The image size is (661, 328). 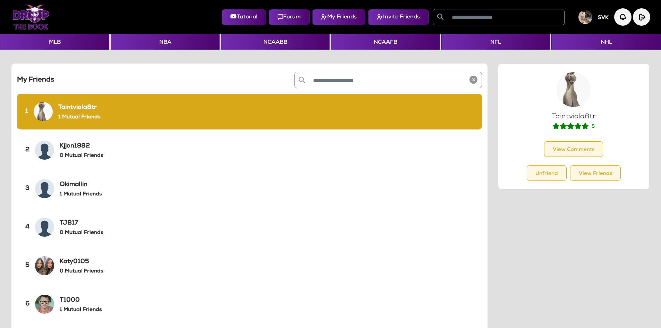 I want to click on label: 5, so click(x=593, y=127).